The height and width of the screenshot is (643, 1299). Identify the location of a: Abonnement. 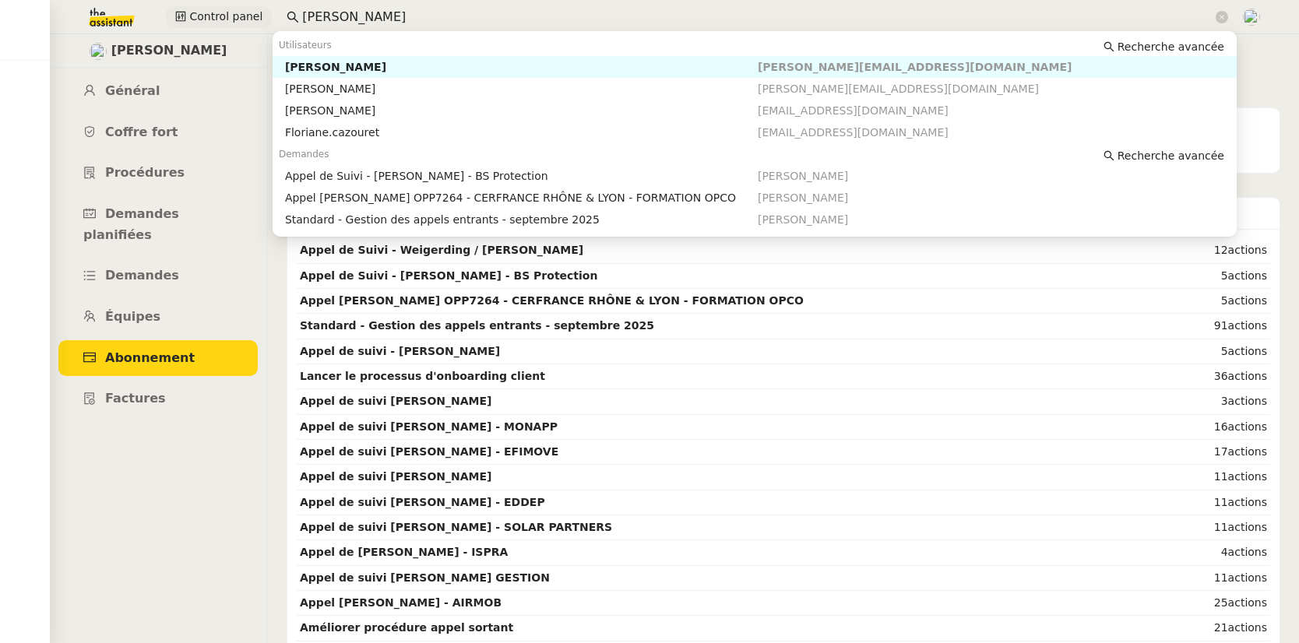
(158, 358).